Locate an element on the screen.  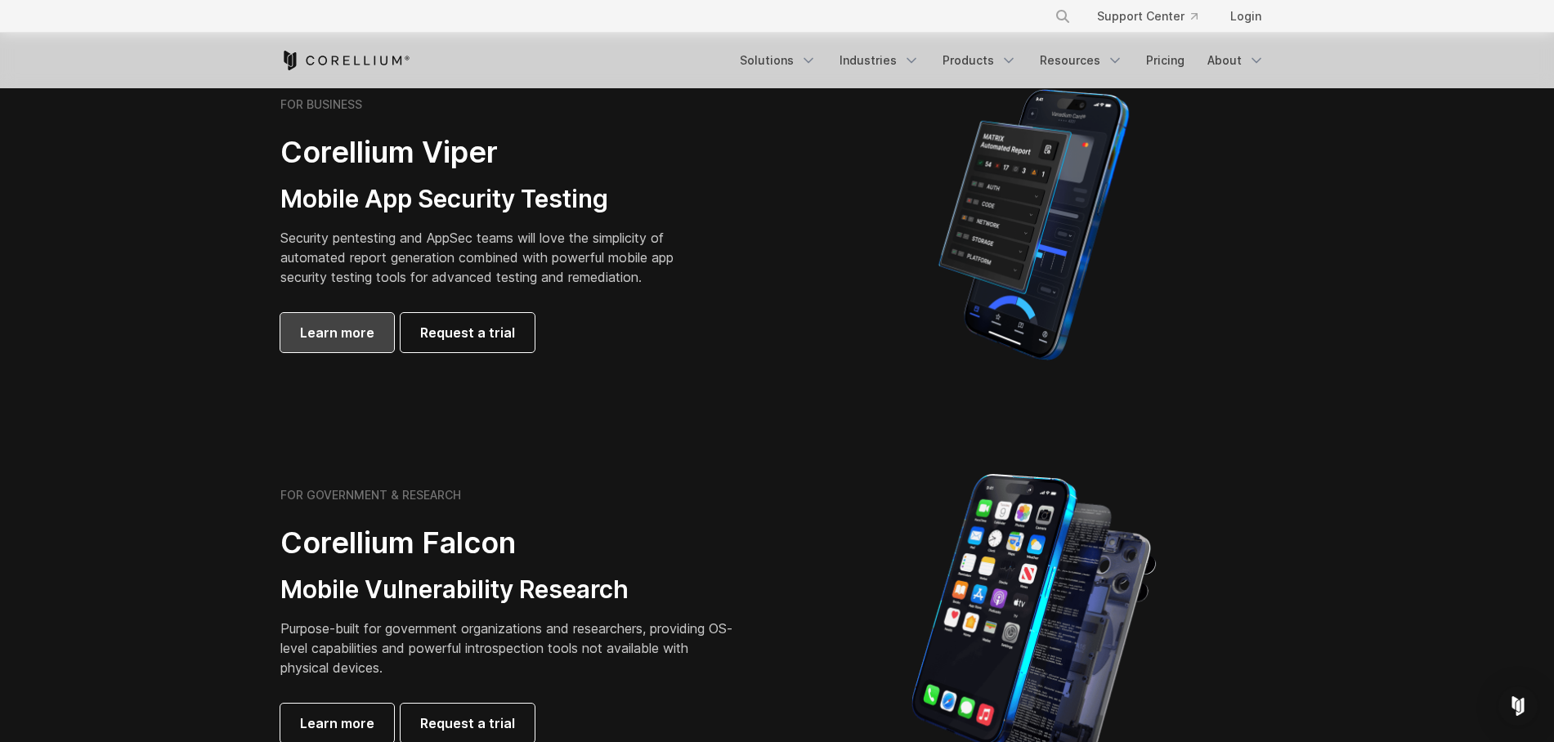
a: Solutions is located at coordinates (778, 61).